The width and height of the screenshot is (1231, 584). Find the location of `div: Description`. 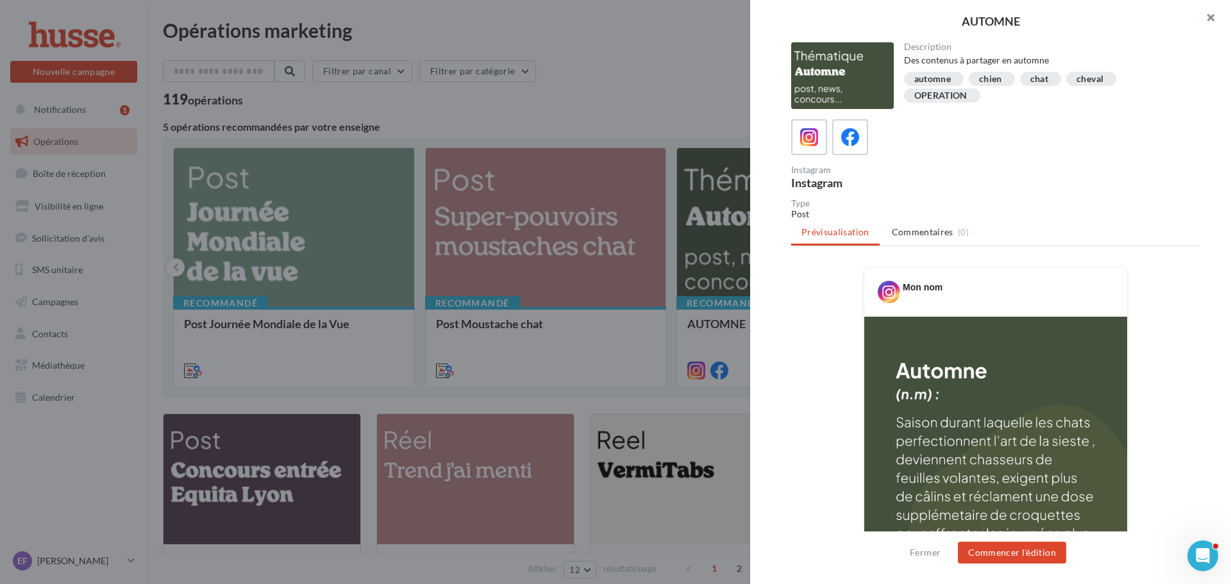

div: Description is located at coordinates (1047, 47).